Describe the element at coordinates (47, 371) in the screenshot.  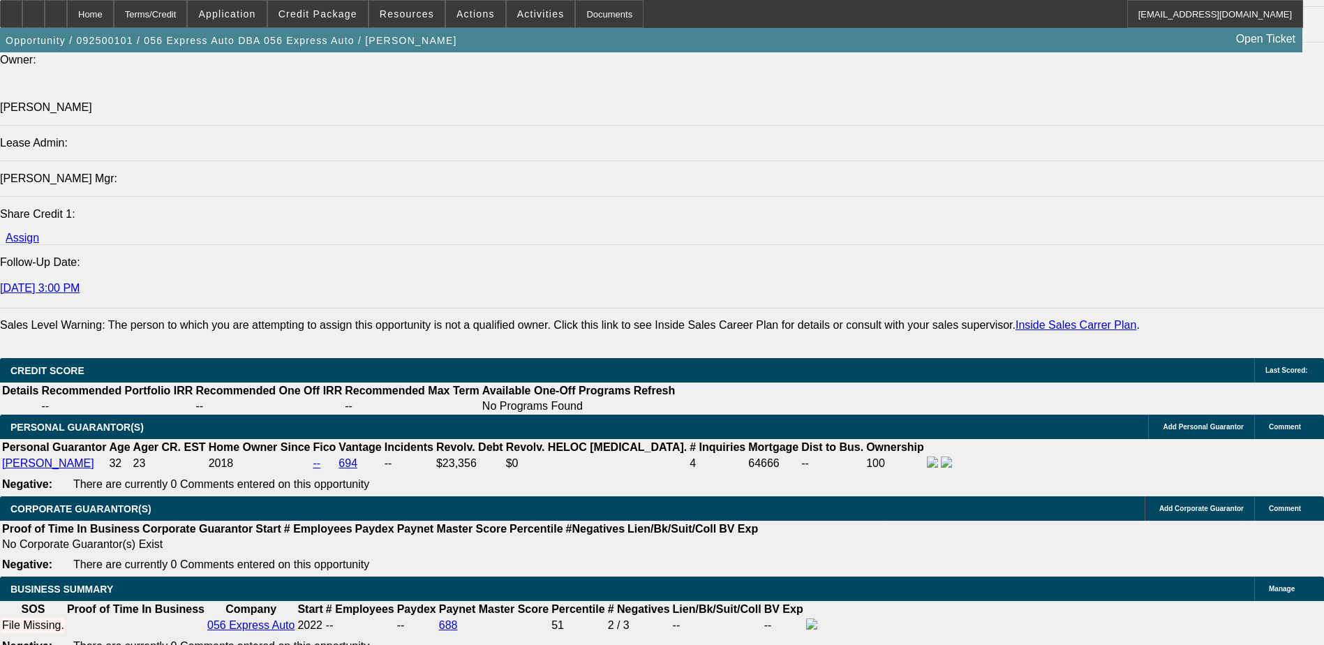
I see `span: CREDIT SCORE` at that location.